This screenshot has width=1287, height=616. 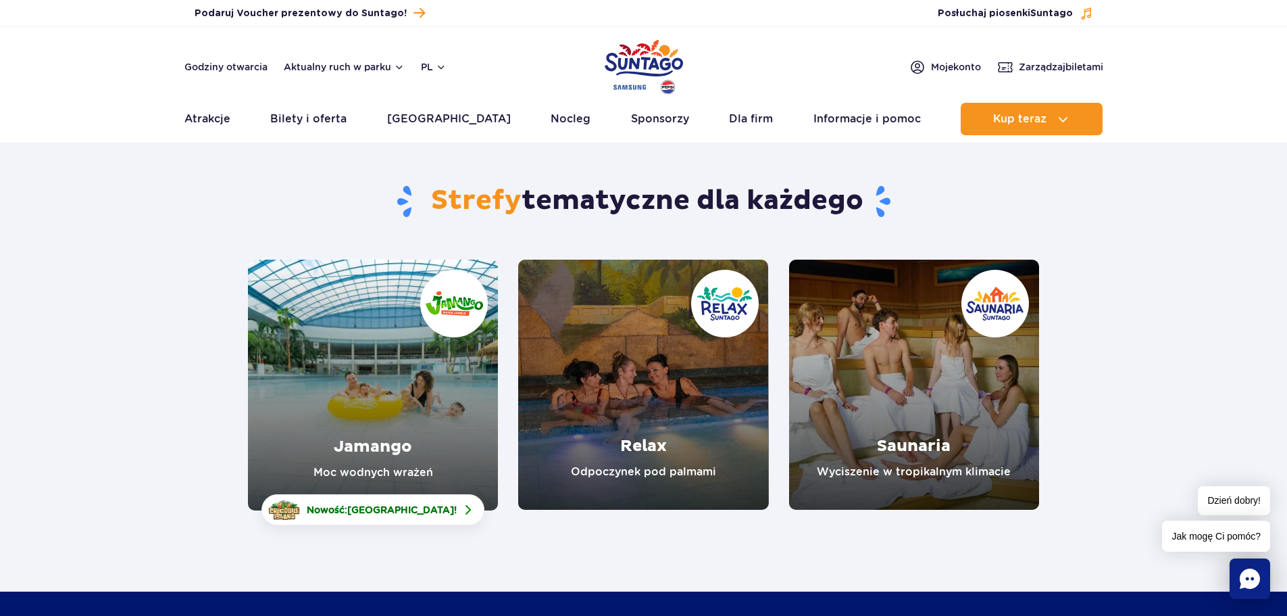 I want to click on a: Dla firm, so click(x=751, y=119).